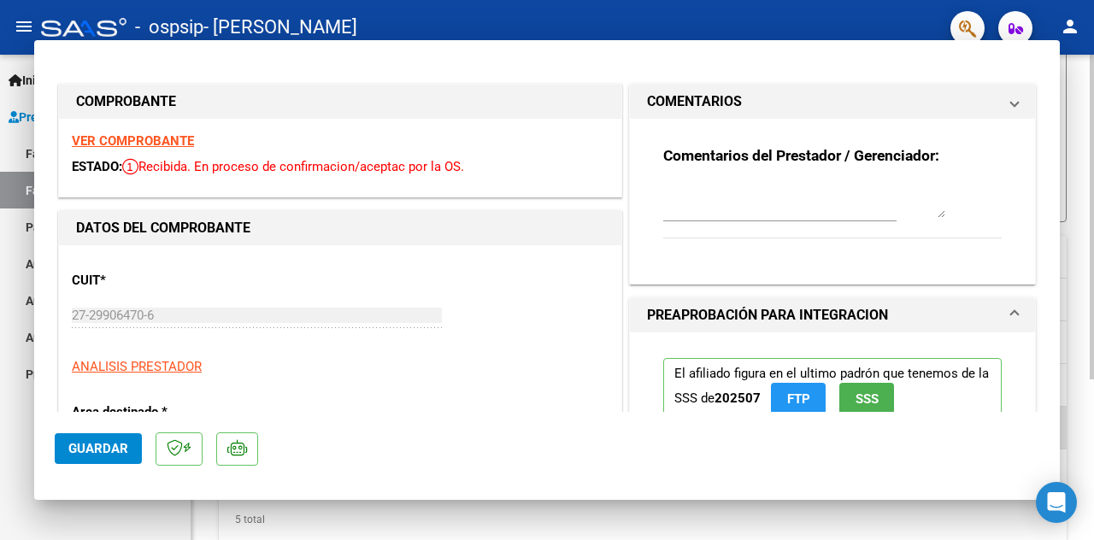 Image resolution: width=1094 pixels, height=540 pixels. What do you see at coordinates (1070, 26) in the screenshot?
I see `mat-icon: person` at bounding box center [1070, 26].